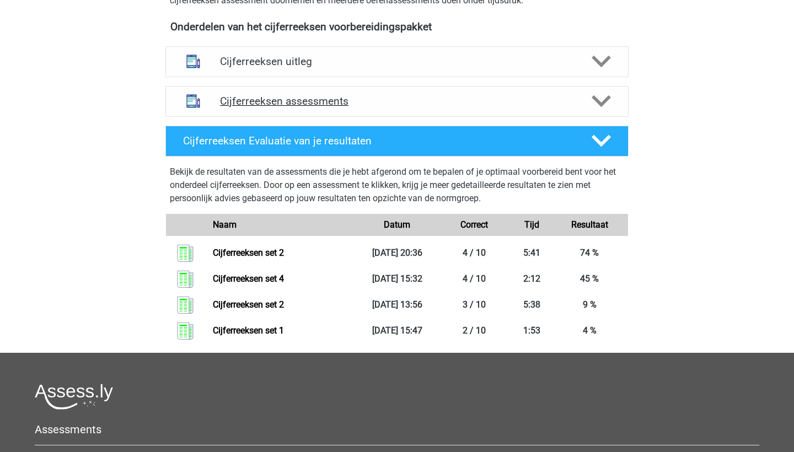  What do you see at coordinates (397, 141) in the screenshot?
I see `a: Cijferreeksen Evaluatie van je resultaten` at bounding box center [397, 141].